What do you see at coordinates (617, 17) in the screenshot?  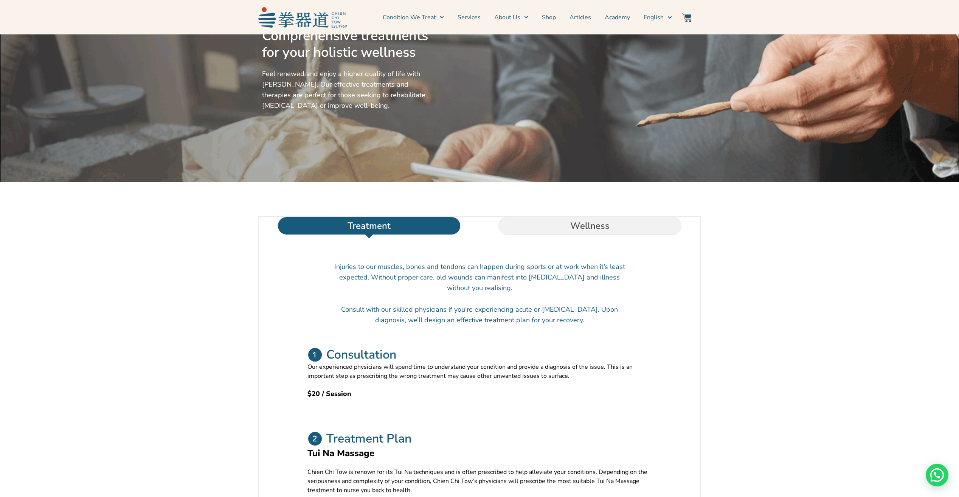 I see `a: Academy` at bounding box center [617, 17].